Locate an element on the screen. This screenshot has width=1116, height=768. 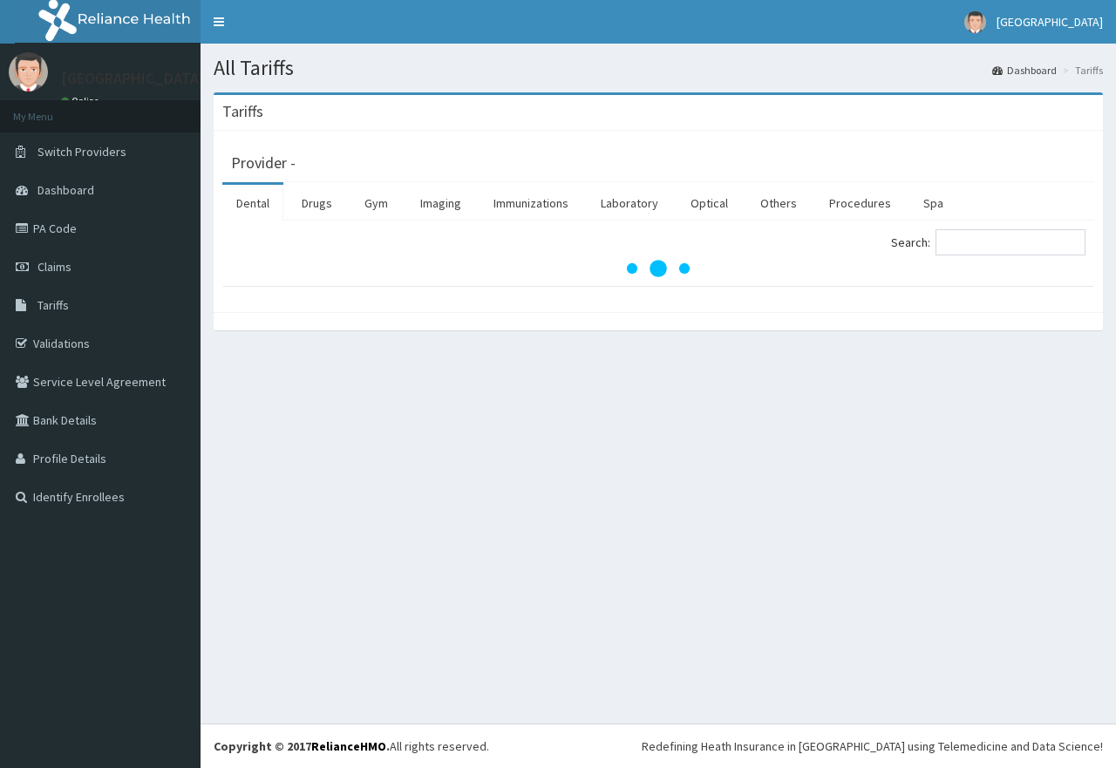
a: RelianceHMO is located at coordinates (349, 746).